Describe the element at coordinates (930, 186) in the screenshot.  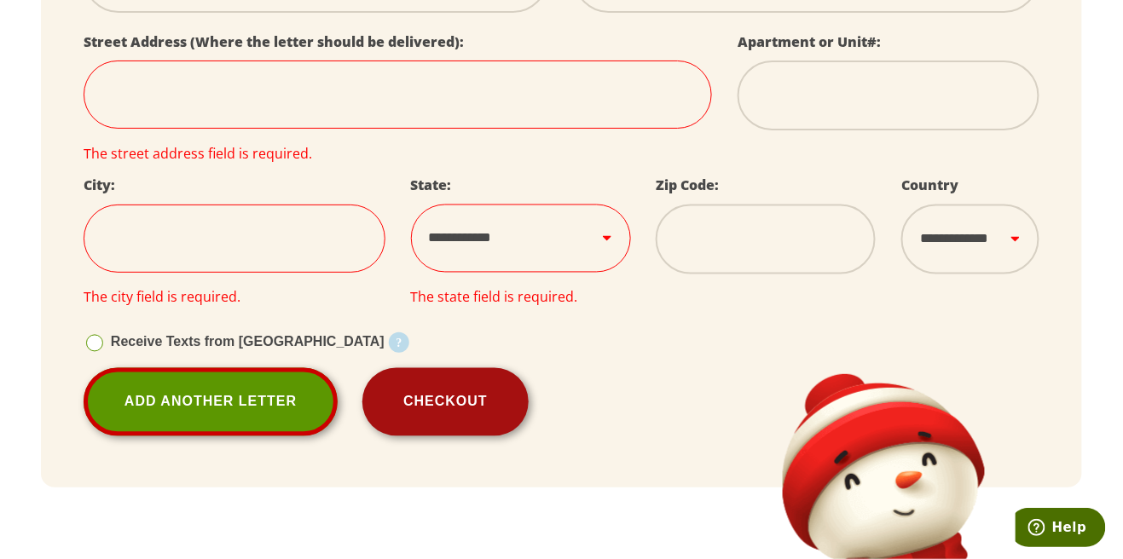
I see `label: Country` at that location.